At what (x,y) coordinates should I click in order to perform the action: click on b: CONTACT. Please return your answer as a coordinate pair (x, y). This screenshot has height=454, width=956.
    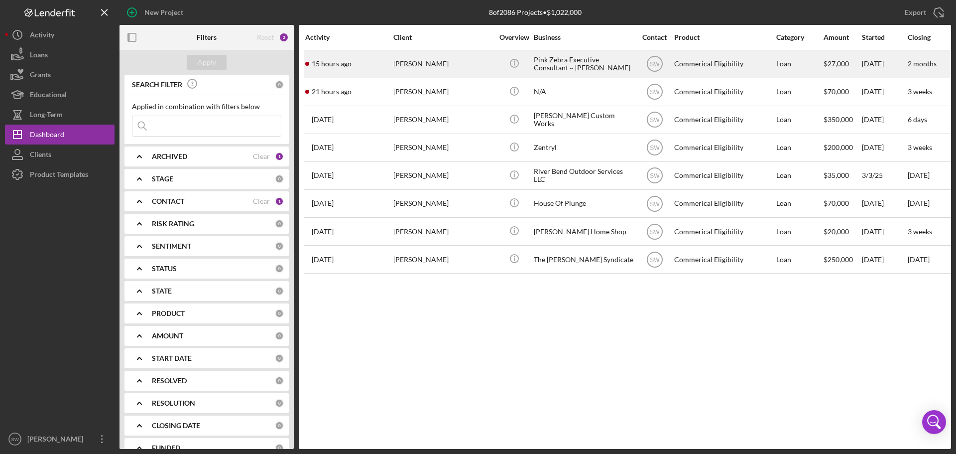
    Looking at the image, I should click on (168, 201).